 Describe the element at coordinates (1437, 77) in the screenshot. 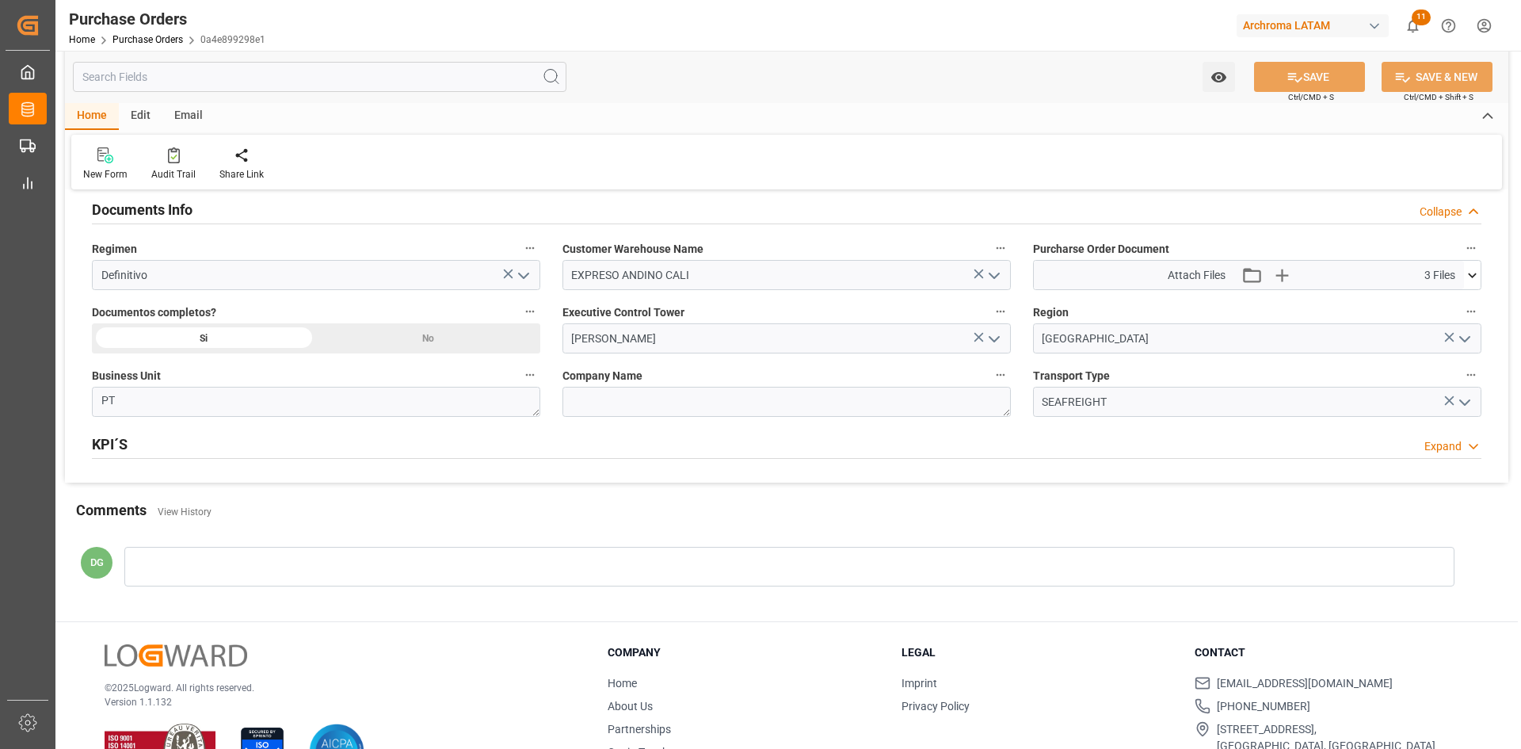

I see `button: SAVE & NEW` at that location.